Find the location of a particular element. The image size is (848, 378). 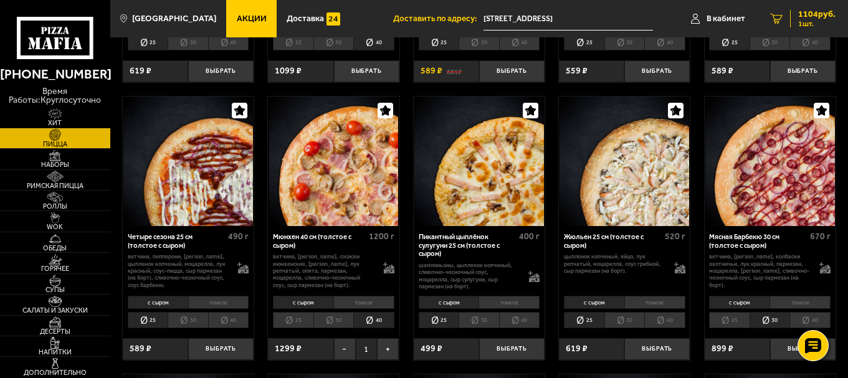

span: 559 ₽ is located at coordinates (576, 71).